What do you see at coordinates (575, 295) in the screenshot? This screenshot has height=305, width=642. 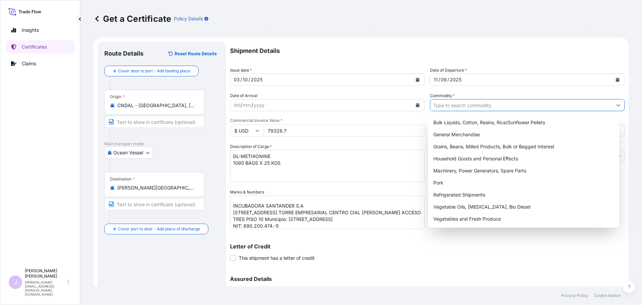 I see `p: Privacy Policy` at bounding box center [575, 295].